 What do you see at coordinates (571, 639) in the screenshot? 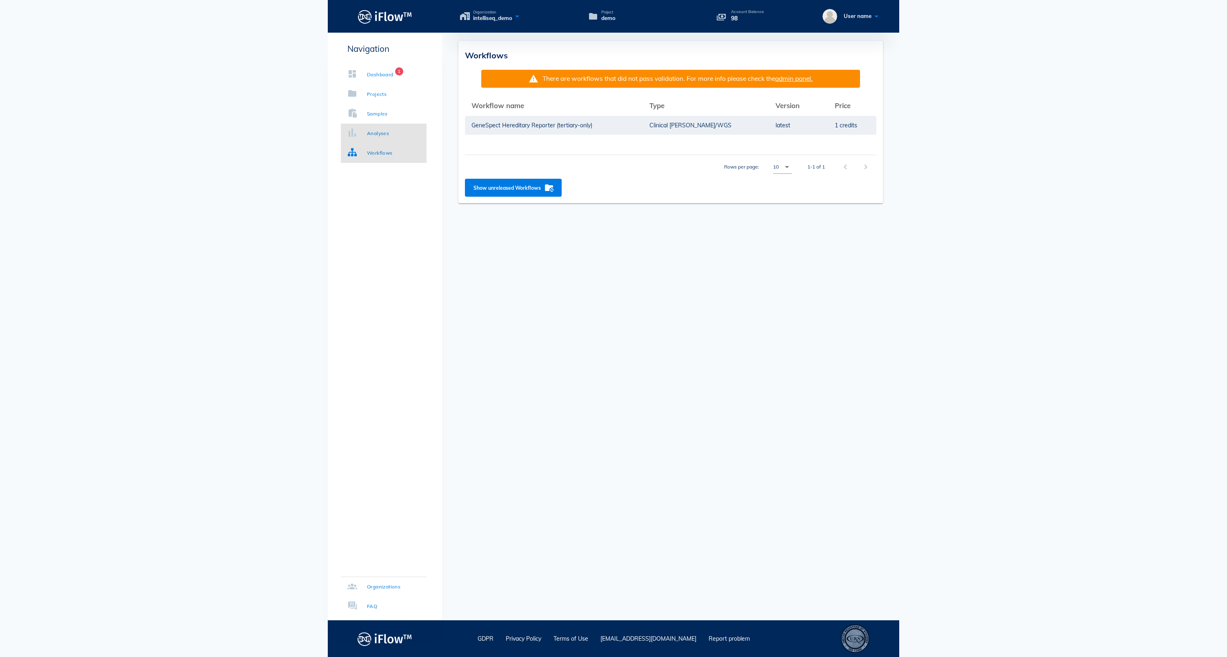
I see `a: Terms of Use` at bounding box center [571, 639].